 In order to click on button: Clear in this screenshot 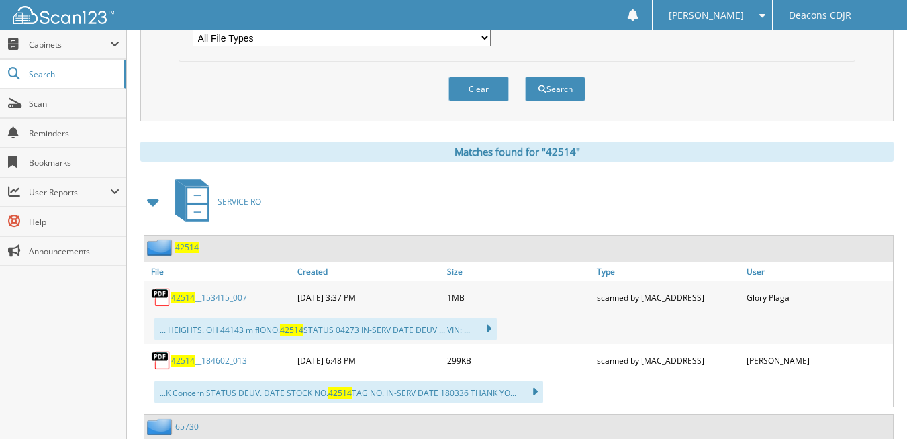, I will do `click(479, 89)`.